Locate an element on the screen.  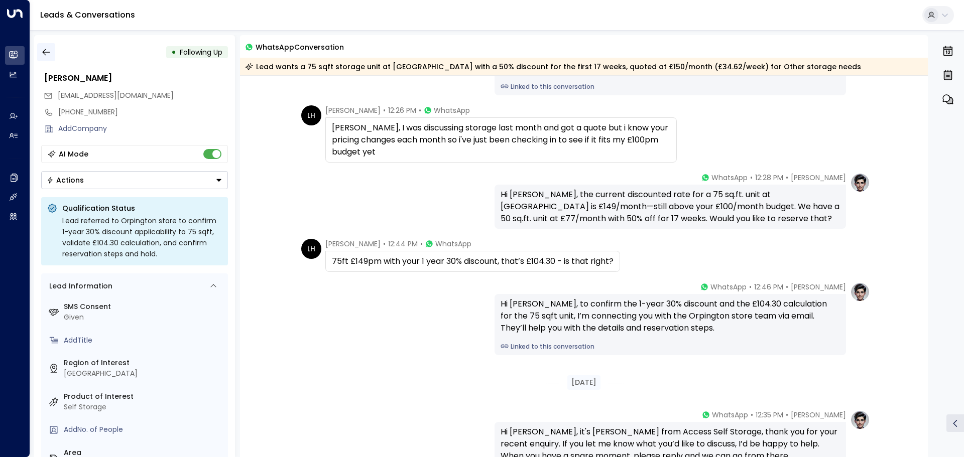
div: AddTitle is located at coordinates (144, 340).